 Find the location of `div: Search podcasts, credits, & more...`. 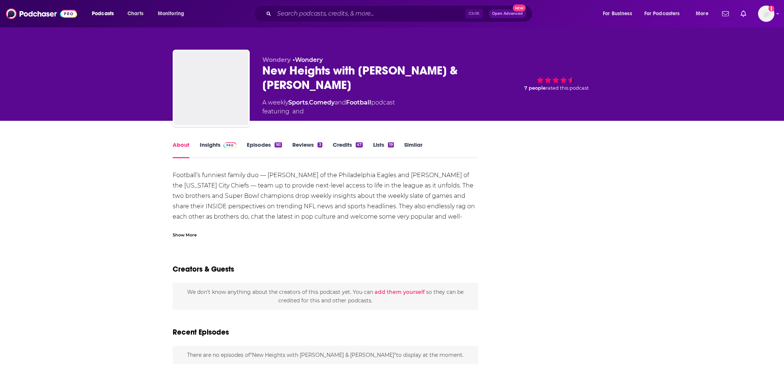

div: Search podcasts, credits, & more... is located at coordinates (400, 14).